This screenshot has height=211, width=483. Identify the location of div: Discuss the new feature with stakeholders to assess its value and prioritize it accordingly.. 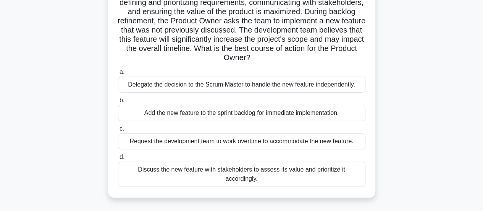
(242, 174).